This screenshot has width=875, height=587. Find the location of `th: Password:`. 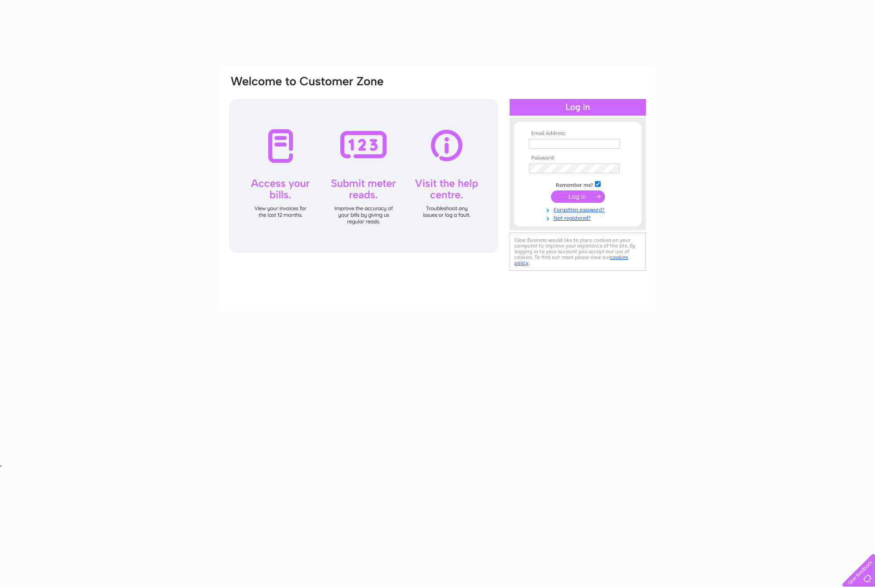

th: Password: is located at coordinates (578, 158).